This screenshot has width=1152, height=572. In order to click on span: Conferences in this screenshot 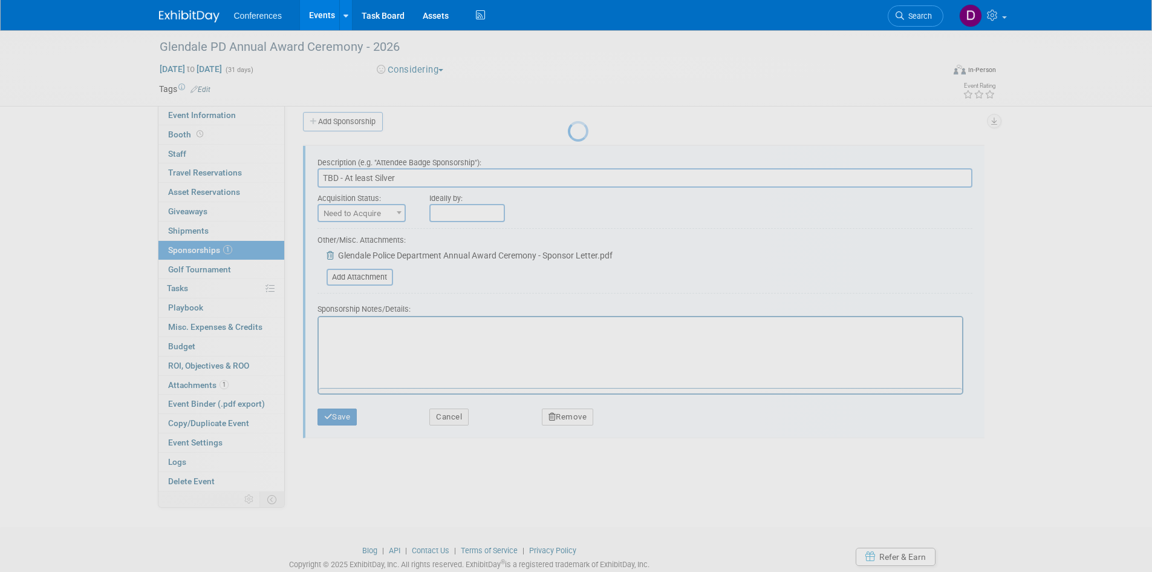, I will do `click(258, 16)`.